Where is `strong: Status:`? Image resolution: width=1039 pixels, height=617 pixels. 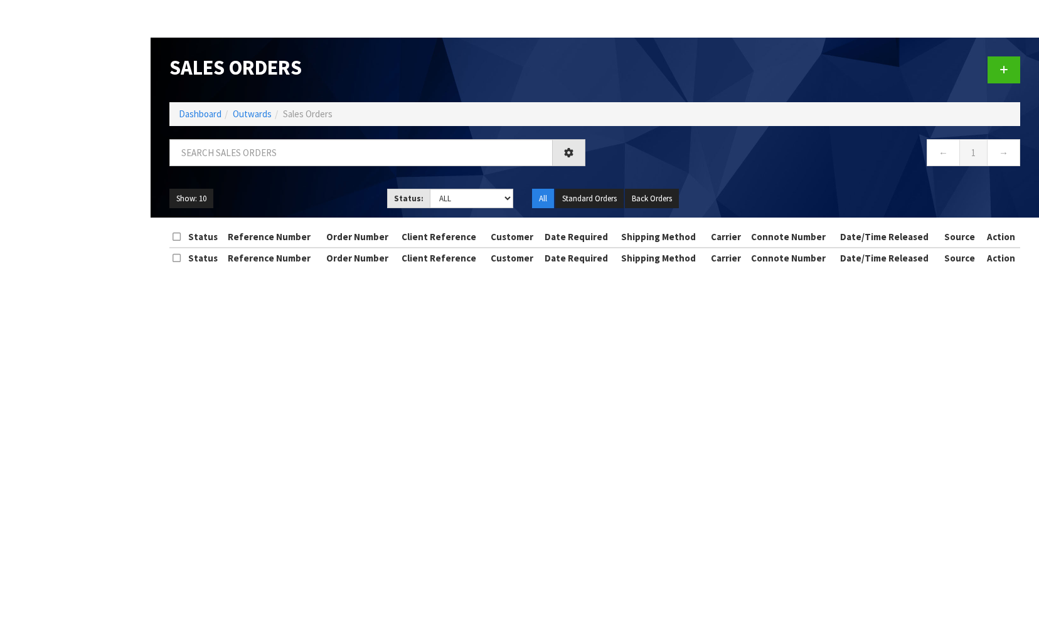
strong: Status: is located at coordinates (408, 198).